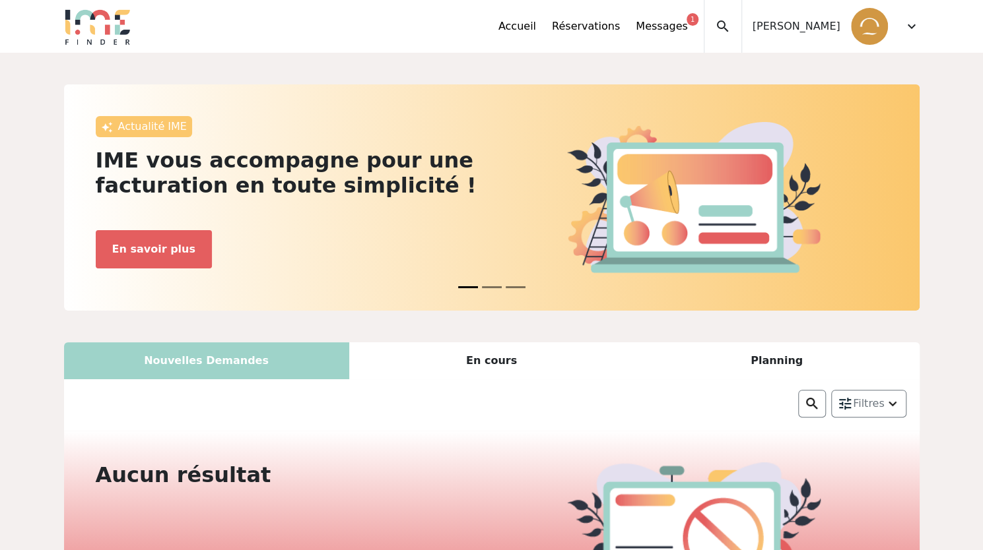  What do you see at coordinates (868, 404) in the screenshot?
I see `span: Filtres` at bounding box center [868, 404].